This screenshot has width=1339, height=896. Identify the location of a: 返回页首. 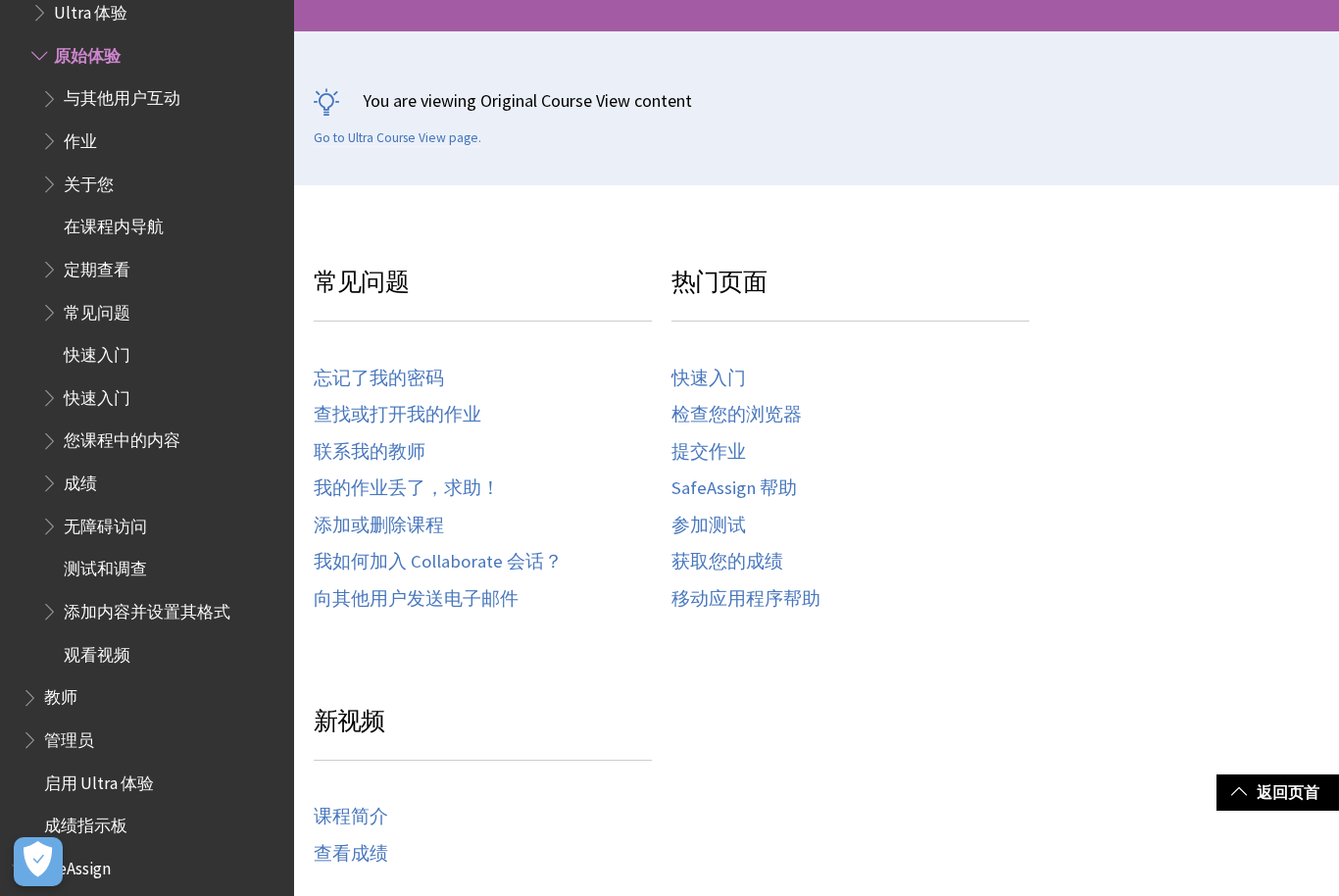
(1277, 793).